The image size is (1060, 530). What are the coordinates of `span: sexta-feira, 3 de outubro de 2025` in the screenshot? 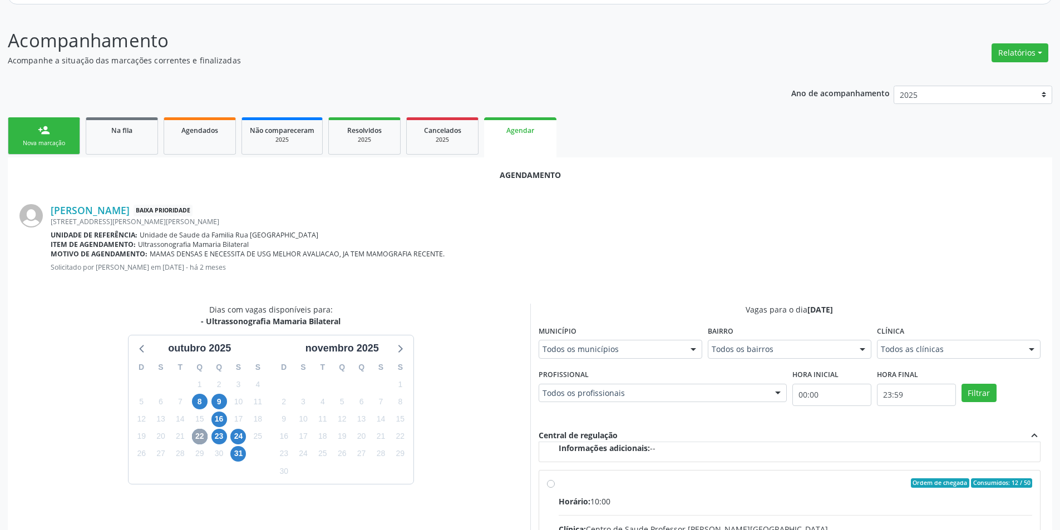 It's located at (238, 384).